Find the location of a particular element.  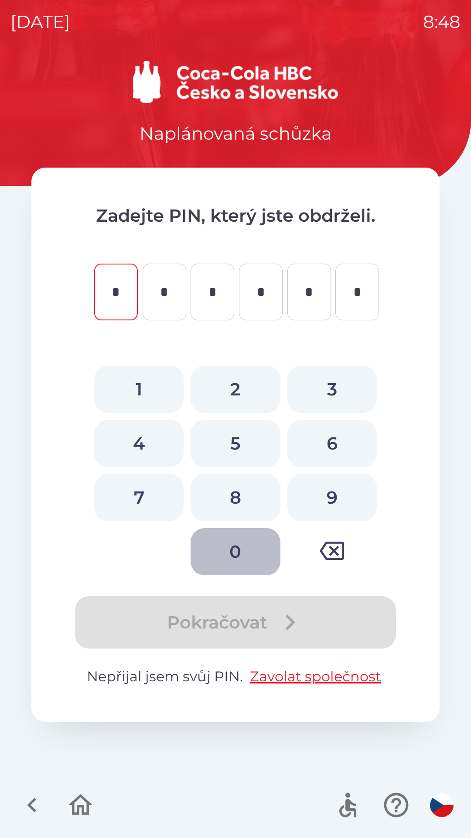

button: 4 is located at coordinates (139, 443).